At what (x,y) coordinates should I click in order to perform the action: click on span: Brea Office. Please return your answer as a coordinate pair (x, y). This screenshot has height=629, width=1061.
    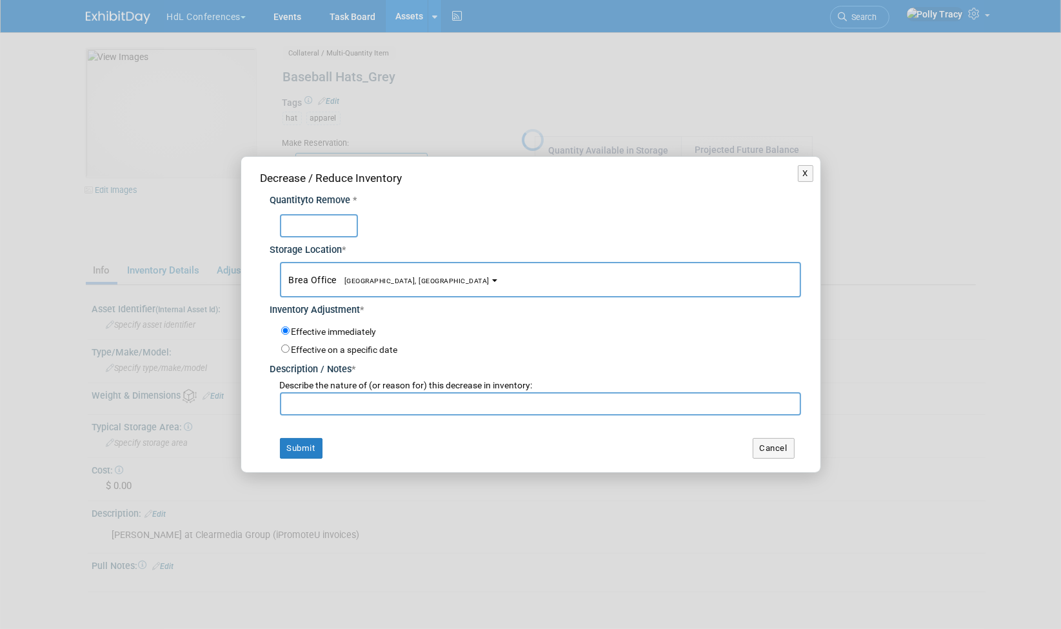
    Looking at the image, I should click on (390, 280).